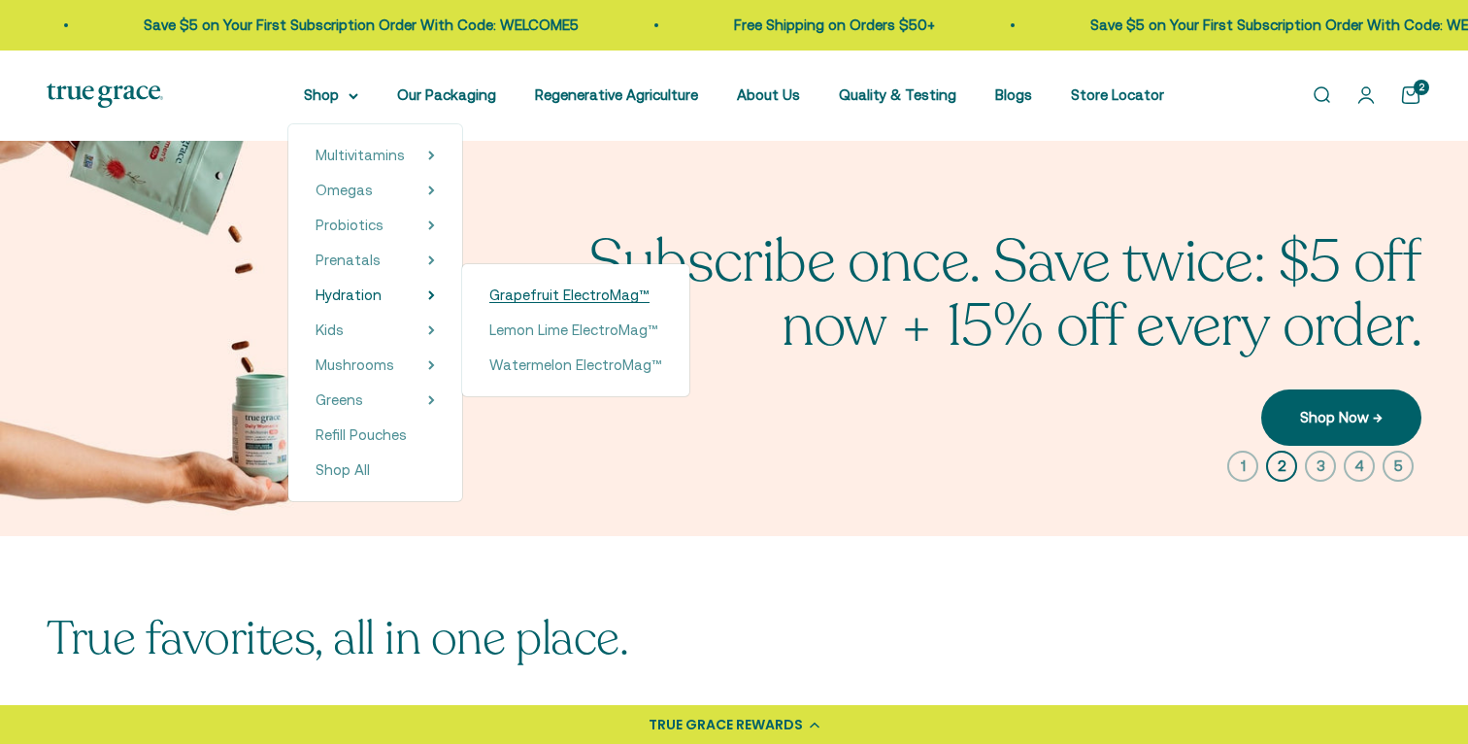 This screenshot has height=744, width=1468. I want to click on button: 5, so click(1398, 466).